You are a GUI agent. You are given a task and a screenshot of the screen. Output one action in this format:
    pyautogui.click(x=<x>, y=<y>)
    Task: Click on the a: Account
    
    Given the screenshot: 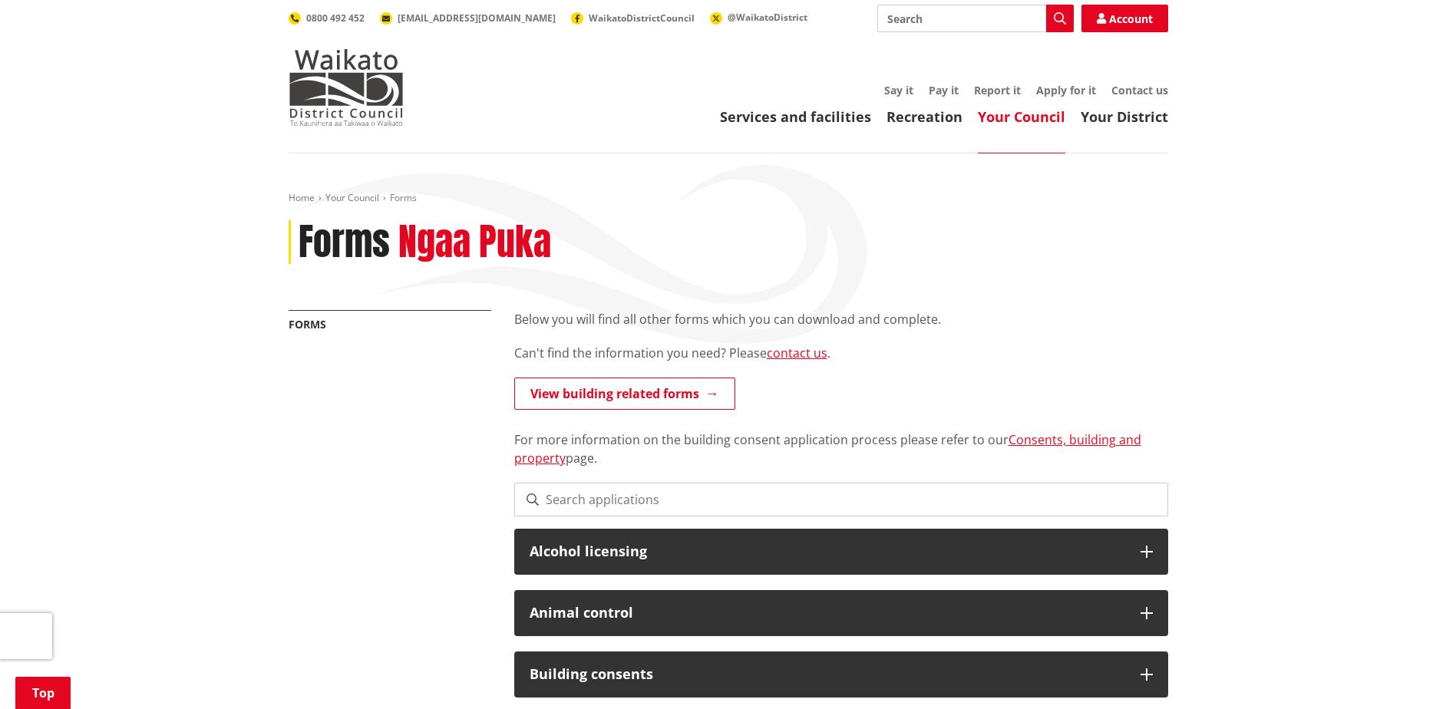 What is the action you would take?
    pyautogui.click(x=1125, y=18)
    